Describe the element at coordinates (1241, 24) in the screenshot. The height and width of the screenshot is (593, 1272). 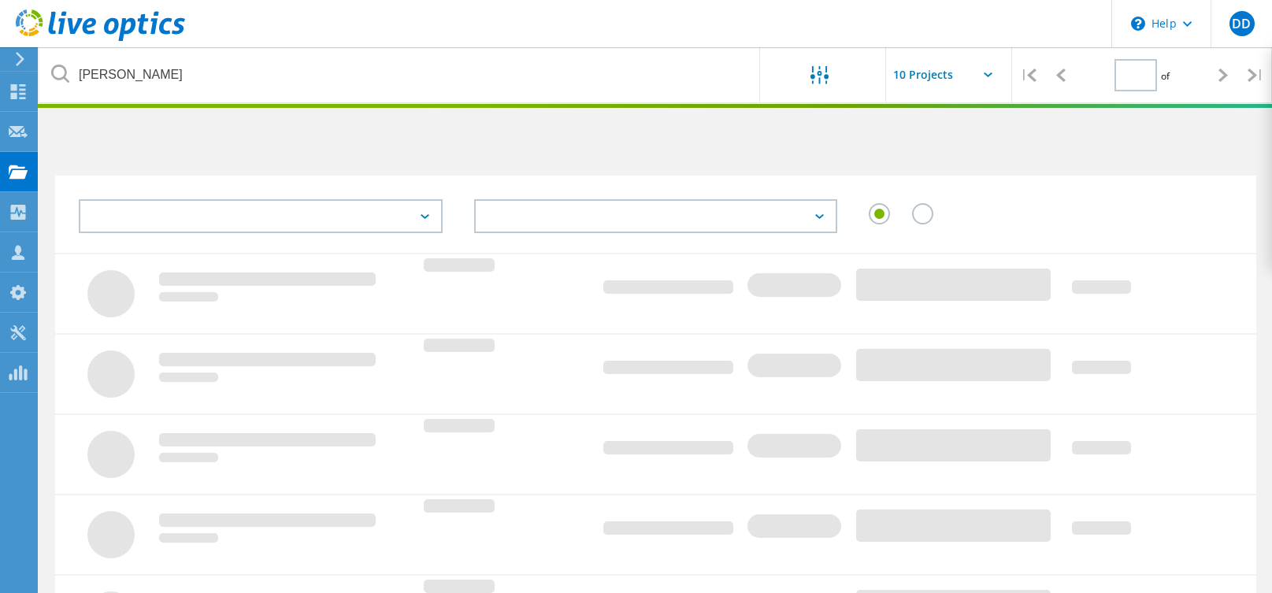
I see `span: DD` at that location.